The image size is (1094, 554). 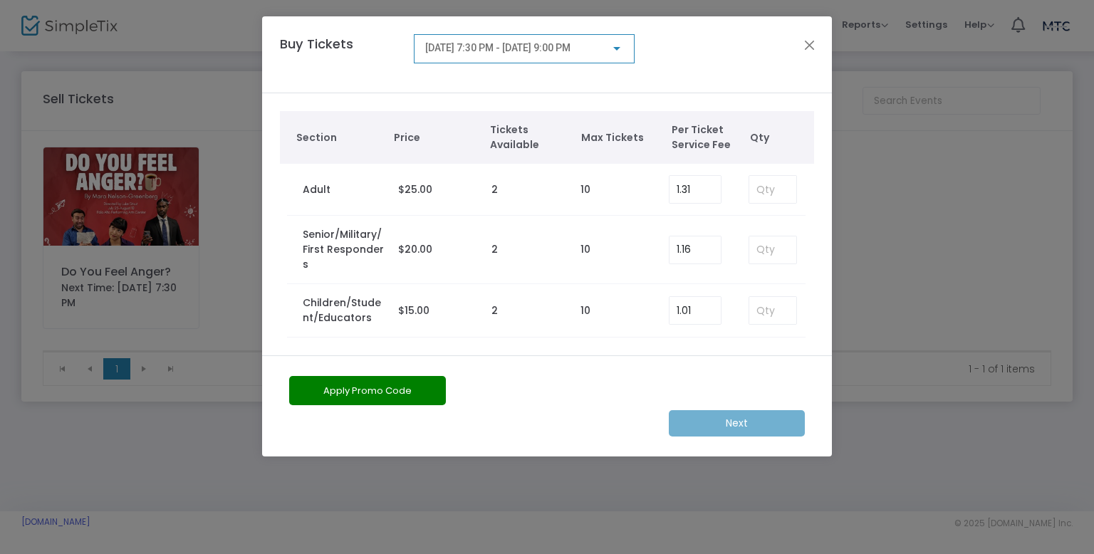 What do you see at coordinates (415, 249) in the screenshot?
I see `span: $20.00` at bounding box center [415, 249].